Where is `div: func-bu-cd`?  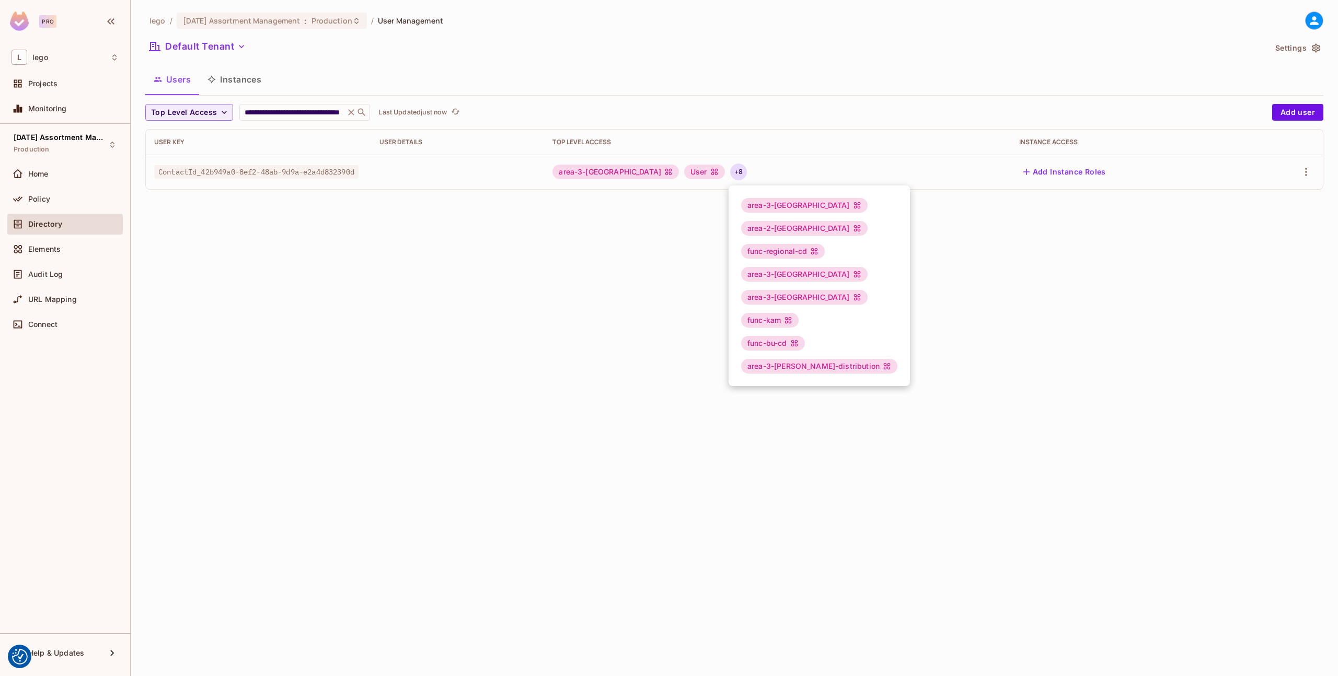
div: func-bu-cd is located at coordinates (773, 343).